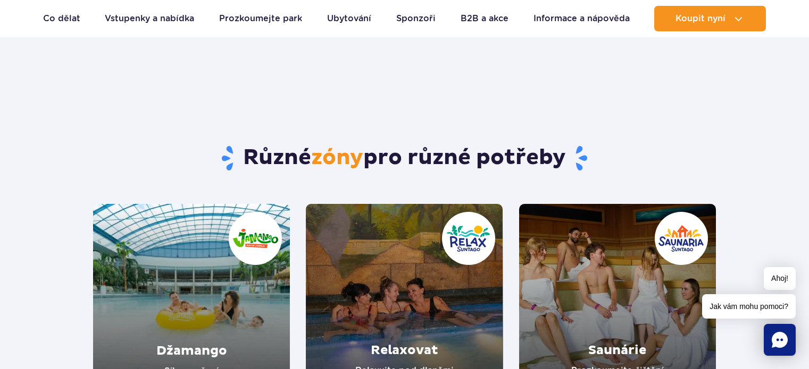 This screenshot has height=369, width=809. Describe the element at coordinates (62, 18) in the screenshot. I see `font: Co dělat` at that location.